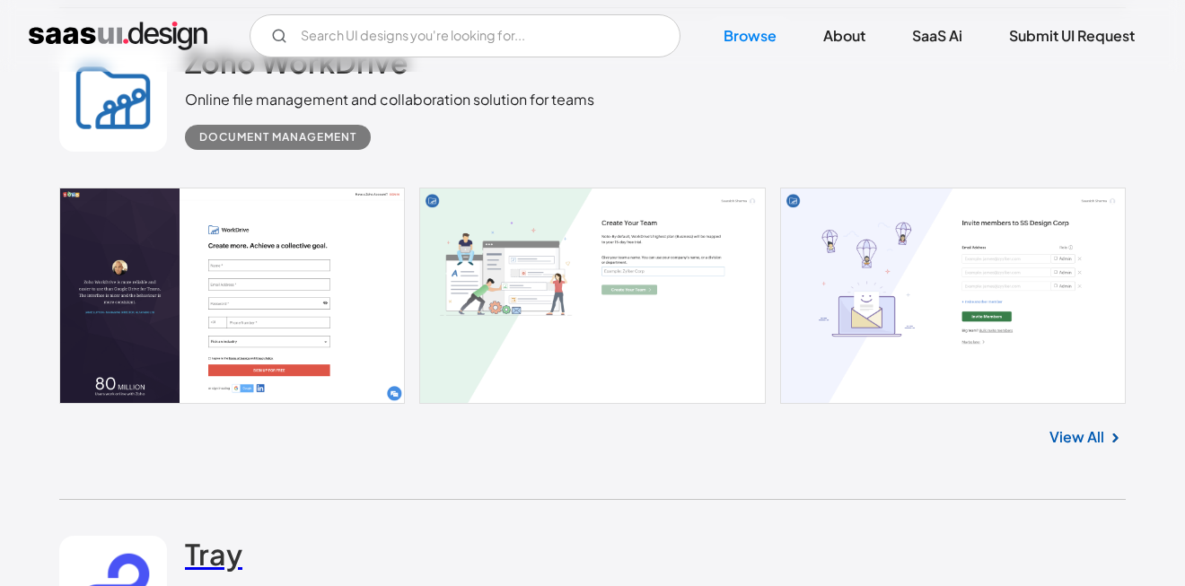  Describe the element at coordinates (118, 36) in the screenshot. I see `a: home` at that location.